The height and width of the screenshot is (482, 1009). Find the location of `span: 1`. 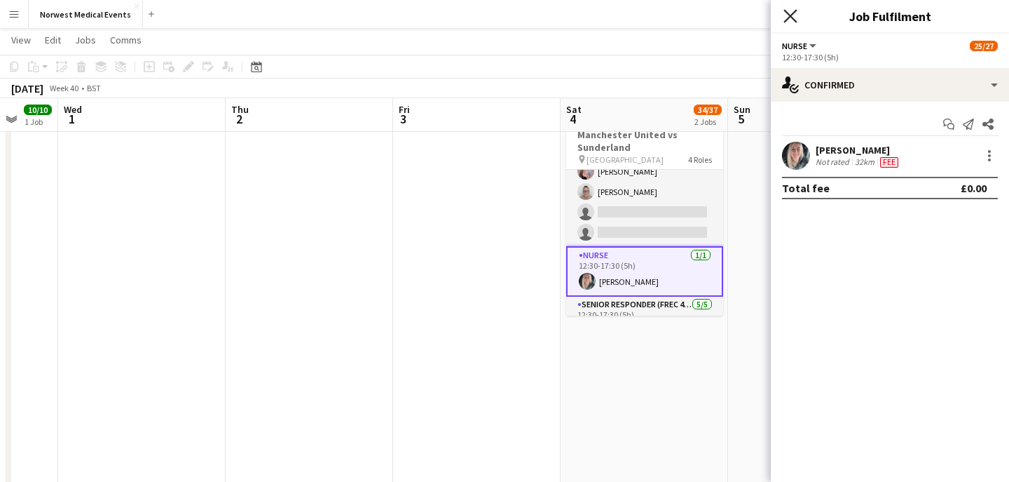

span: 1 is located at coordinates (71, 118).